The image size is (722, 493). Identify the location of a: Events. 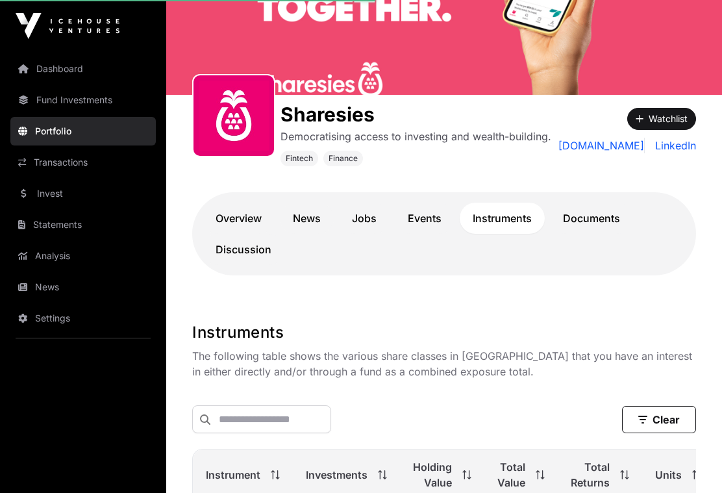
(425, 218).